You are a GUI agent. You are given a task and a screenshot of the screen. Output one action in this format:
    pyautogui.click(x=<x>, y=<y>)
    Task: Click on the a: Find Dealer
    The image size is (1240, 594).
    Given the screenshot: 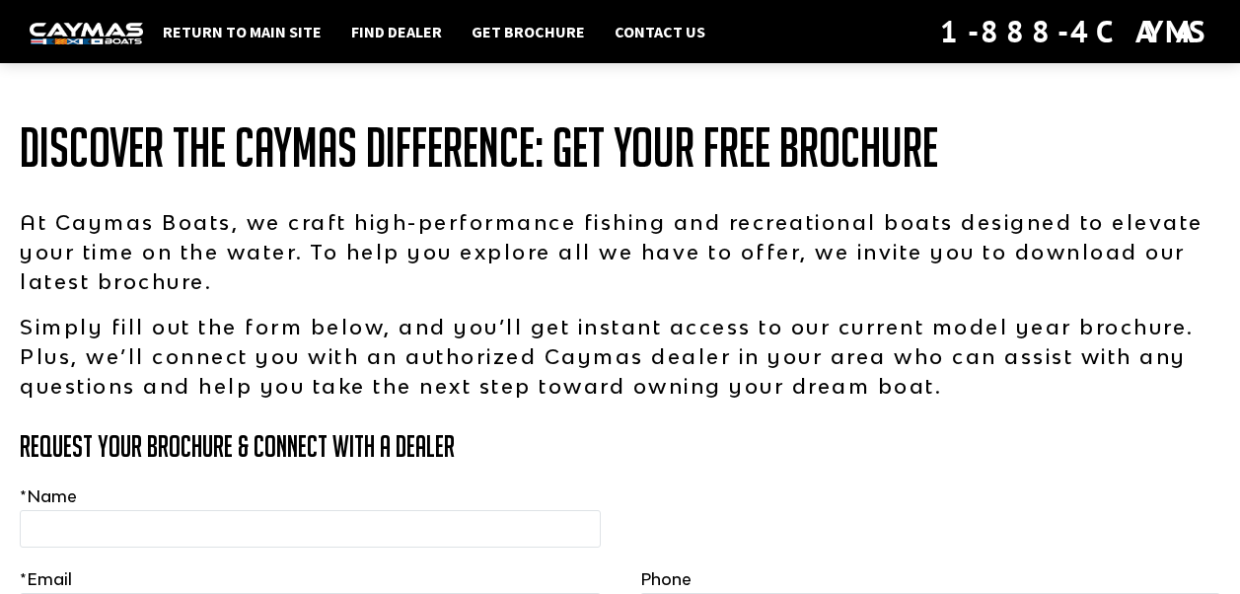 What is the action you would take?
    pyautogui.click(x=397, y=32)
    